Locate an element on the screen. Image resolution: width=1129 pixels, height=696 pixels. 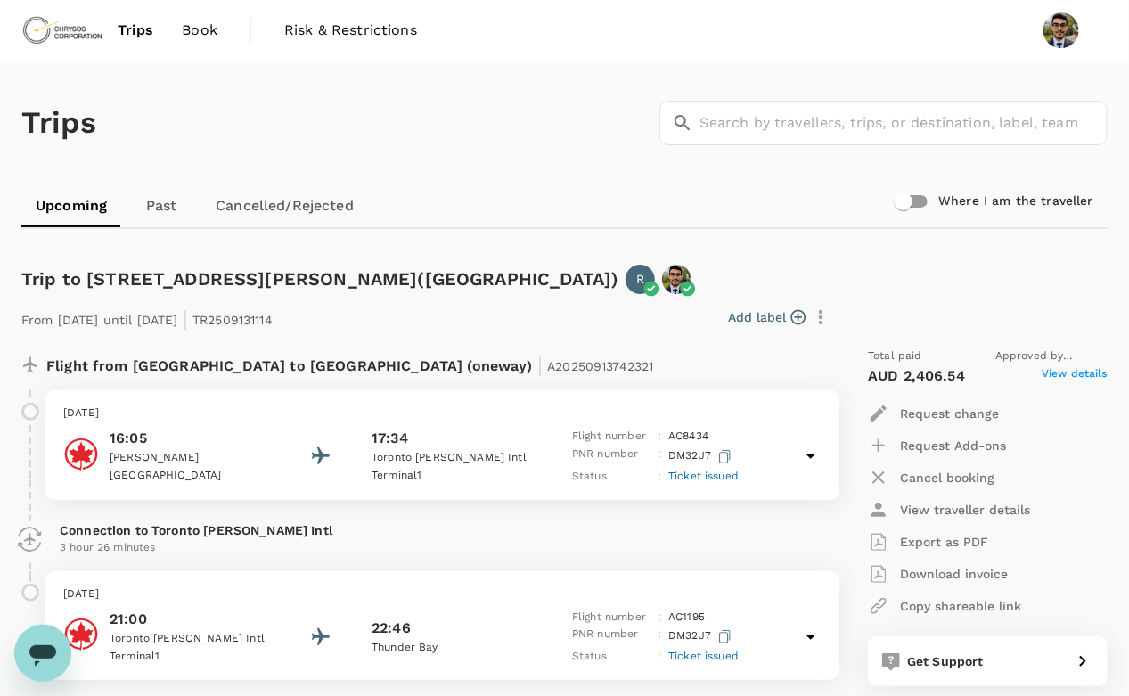
span: View details is located at coordinates (1074, 376).